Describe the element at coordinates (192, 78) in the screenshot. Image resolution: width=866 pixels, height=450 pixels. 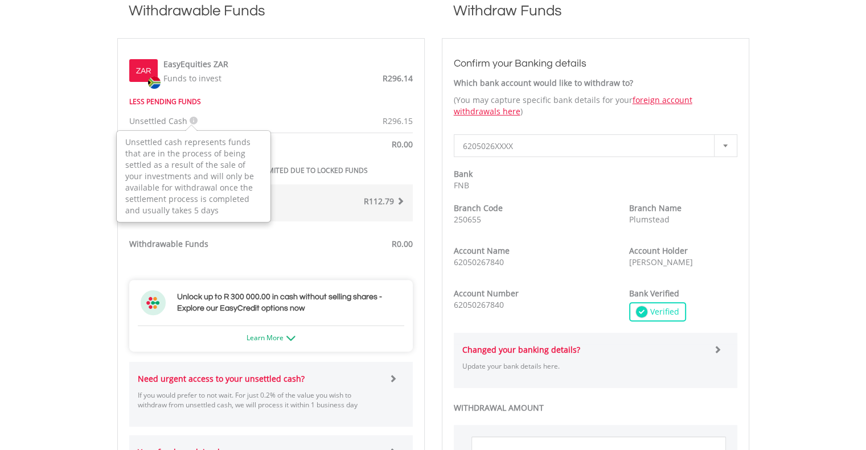
I see `span: Funds to invest` at that location.